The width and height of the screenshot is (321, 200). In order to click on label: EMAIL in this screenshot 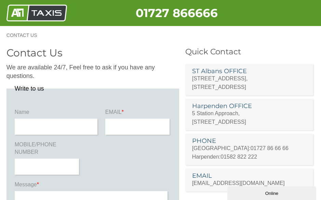, I will do `click(138, 113)`.